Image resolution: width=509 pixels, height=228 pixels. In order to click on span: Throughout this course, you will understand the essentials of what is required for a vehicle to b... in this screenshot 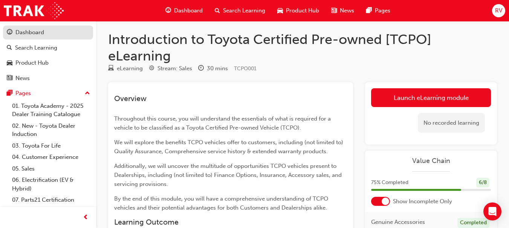, I will do `click(223, 123)`.